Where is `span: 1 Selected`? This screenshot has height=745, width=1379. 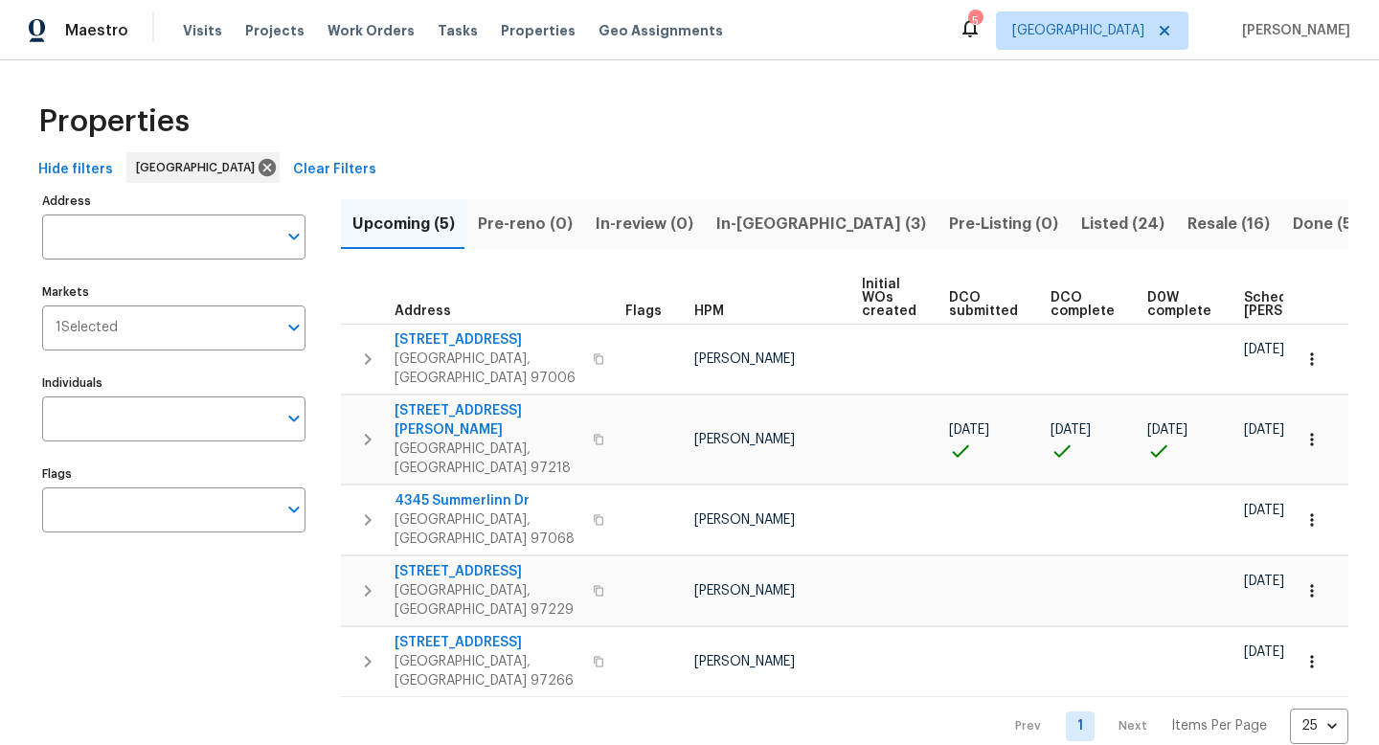 span: 1 Selected is located at coordinates (86, 328).